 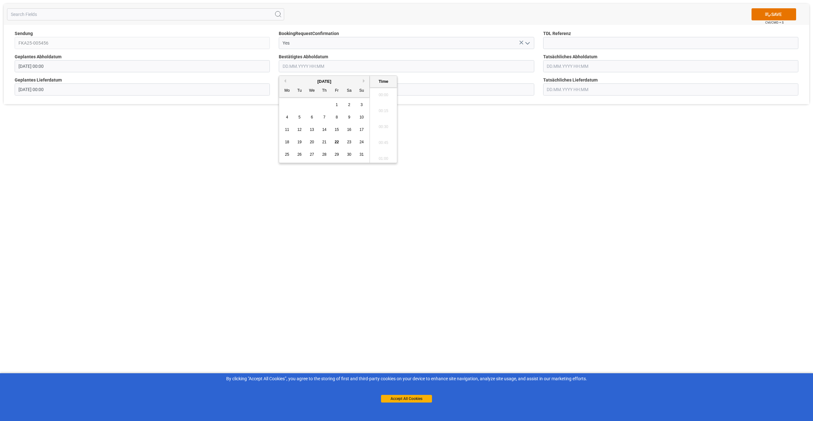 I want to click on div: We, so click(x=312, y=91).